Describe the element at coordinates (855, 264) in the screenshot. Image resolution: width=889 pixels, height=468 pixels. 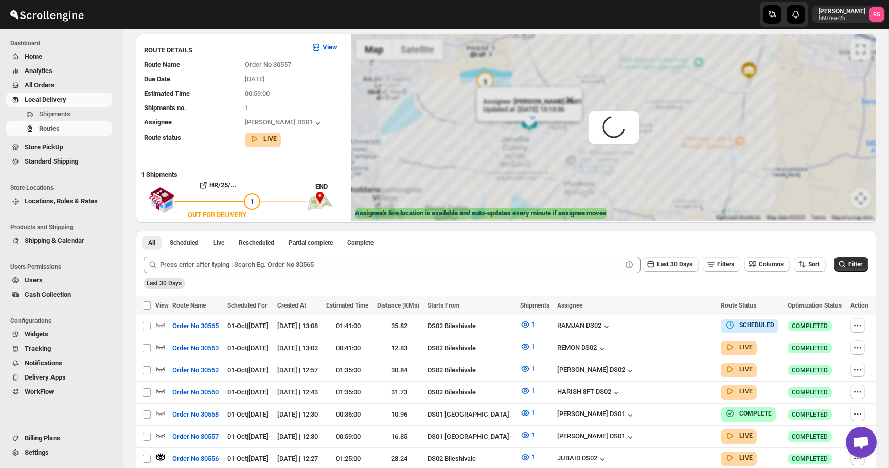
I see `span: Filter` at that location.